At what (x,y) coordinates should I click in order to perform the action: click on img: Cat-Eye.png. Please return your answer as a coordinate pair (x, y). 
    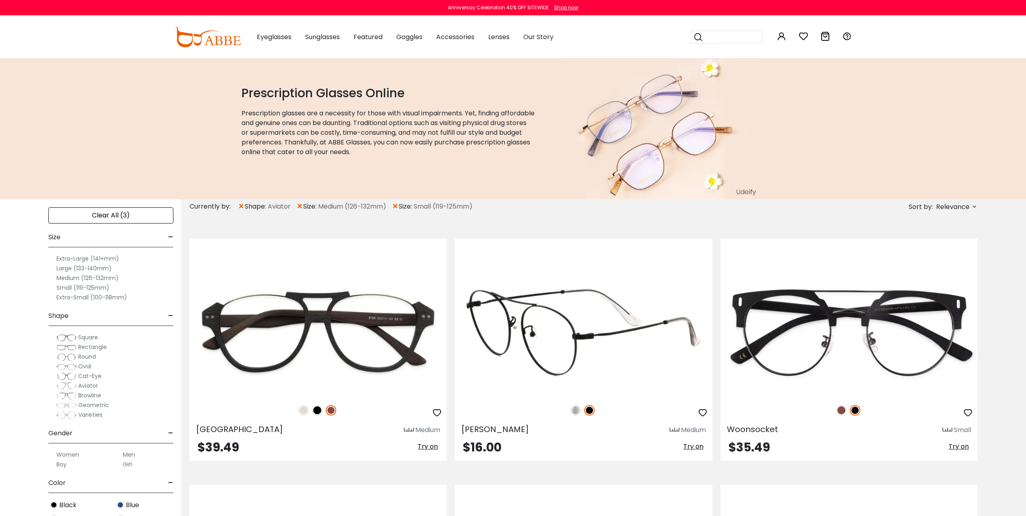
    Looking at the image, I should click on (67, 376).